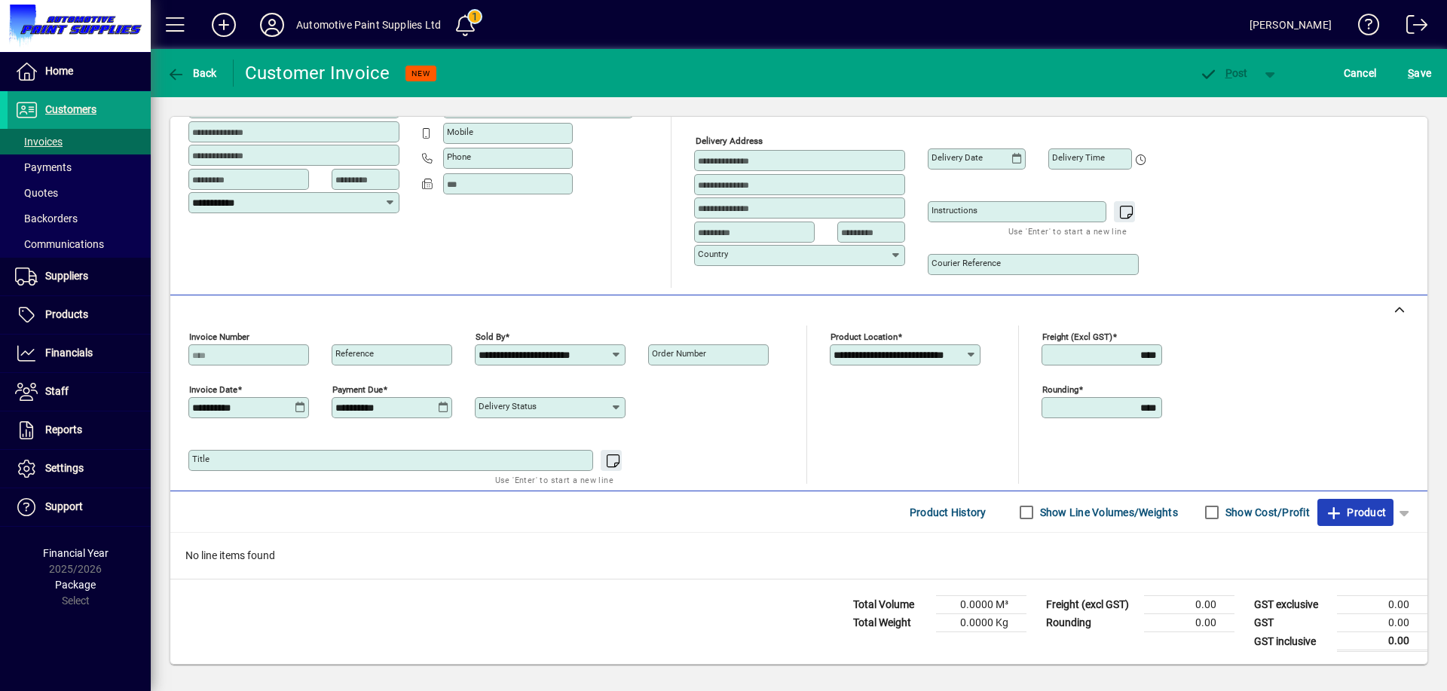  Describe the element at coordinates (1077, 337) in the screenshot. I see `mat-label: Freight (excl GST)` at that location.